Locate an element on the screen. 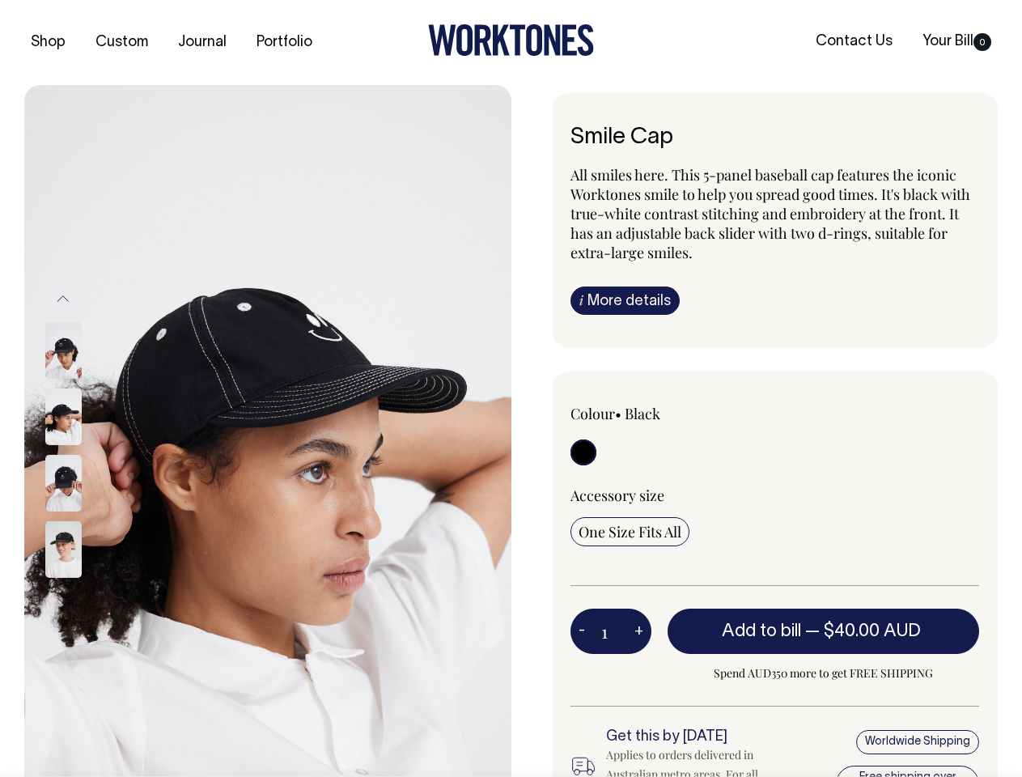  a: Custom is located at coordinates (121, 42).